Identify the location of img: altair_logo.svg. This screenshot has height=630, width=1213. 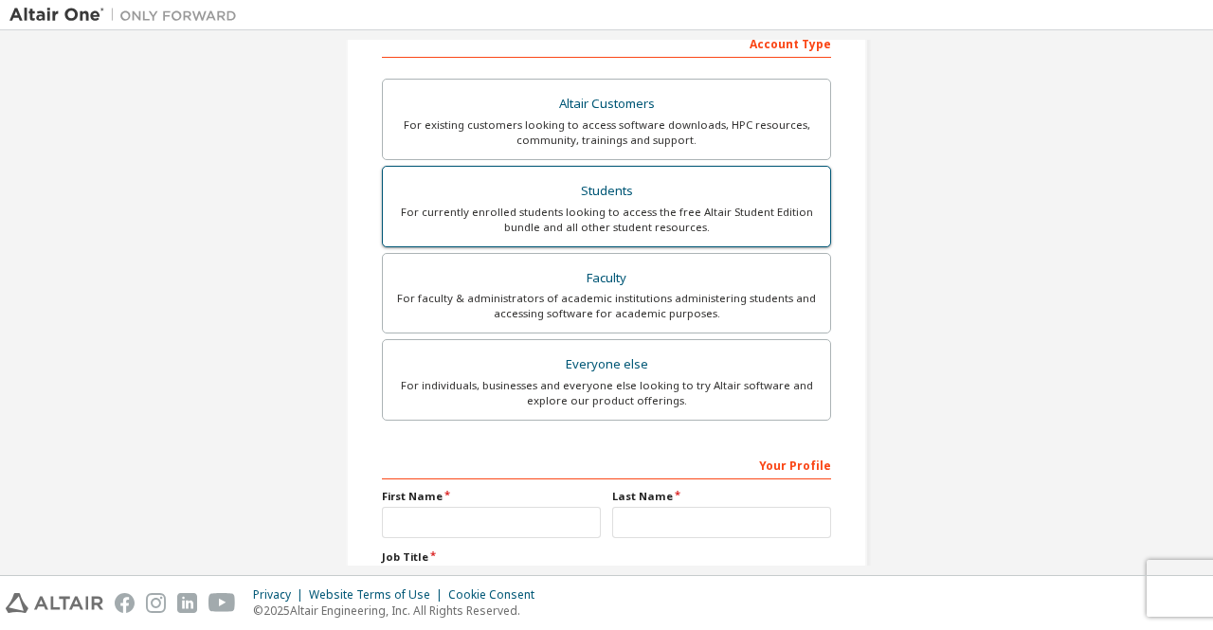
(54, 603).